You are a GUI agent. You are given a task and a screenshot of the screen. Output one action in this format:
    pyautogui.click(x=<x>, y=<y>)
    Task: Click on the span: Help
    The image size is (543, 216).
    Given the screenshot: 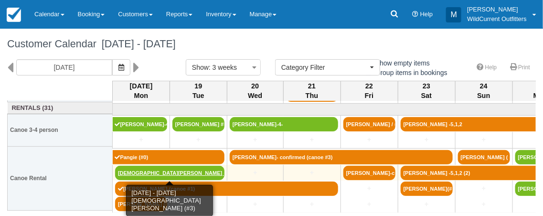 What is the action you would take?
    pyautogui.click(x=426, y=14)
    